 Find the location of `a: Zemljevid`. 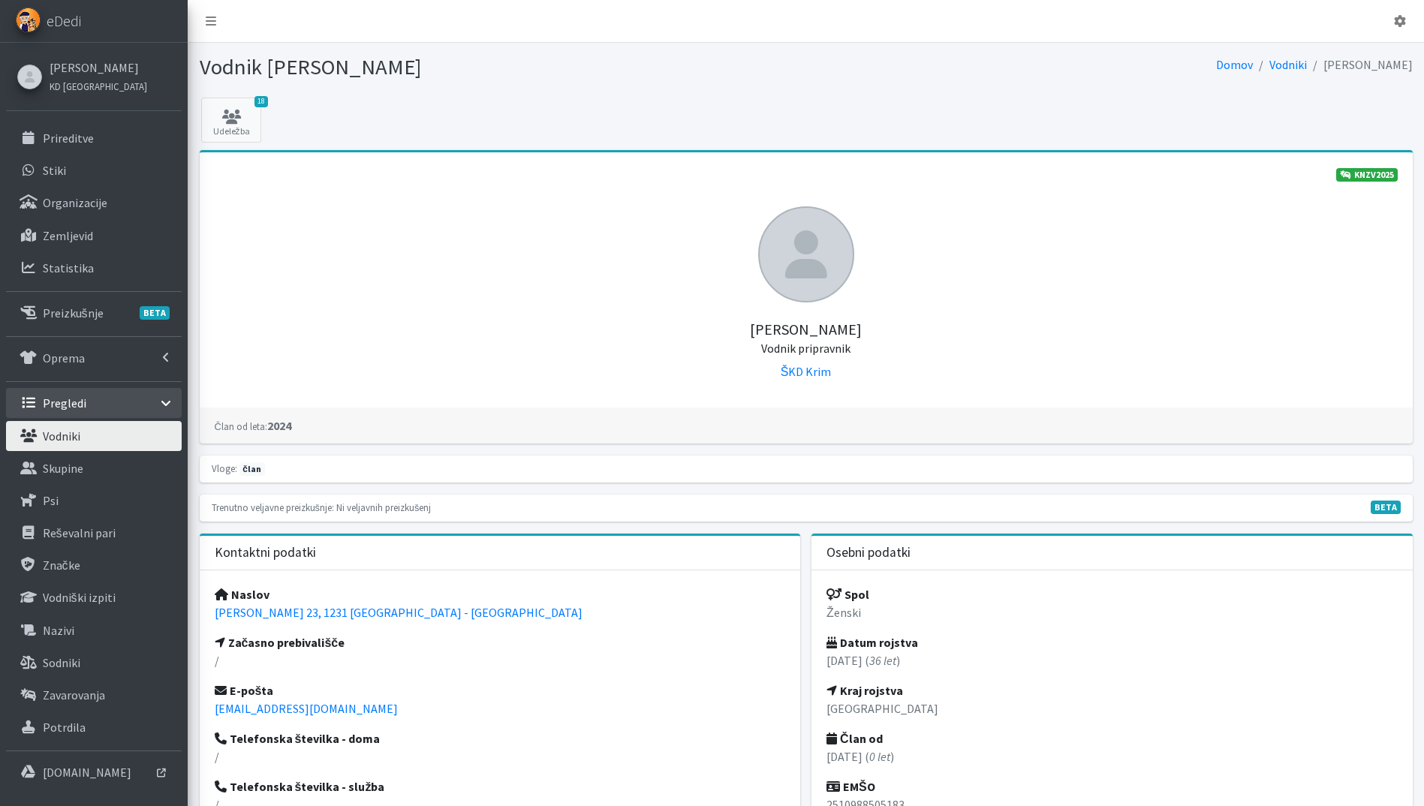

a: Zemljevid is located at coordinates (94, 236).